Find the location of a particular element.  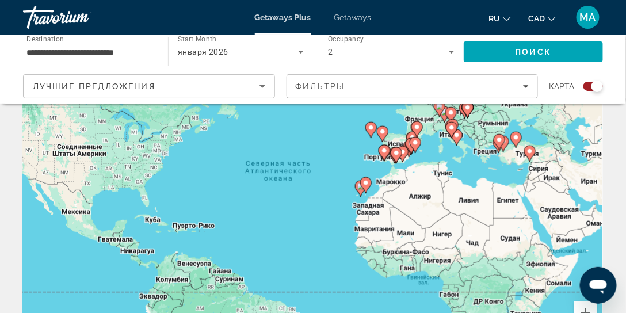

button: Change language is located at coordinates (499, 18).